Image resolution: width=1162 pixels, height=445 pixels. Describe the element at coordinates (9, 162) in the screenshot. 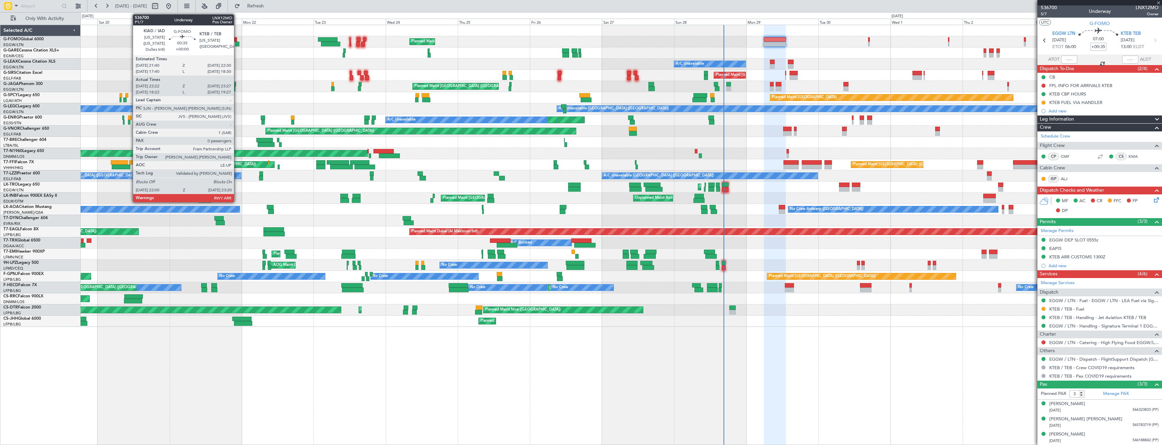

I see `span: T7-FFI` at that location.